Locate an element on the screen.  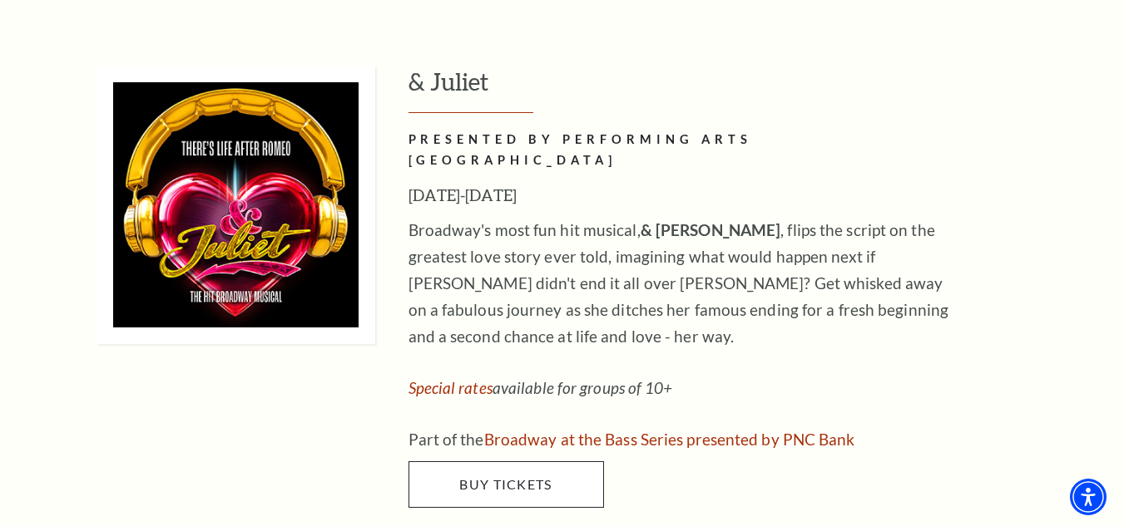
a: Special rates is located at coordinates (450, 388).